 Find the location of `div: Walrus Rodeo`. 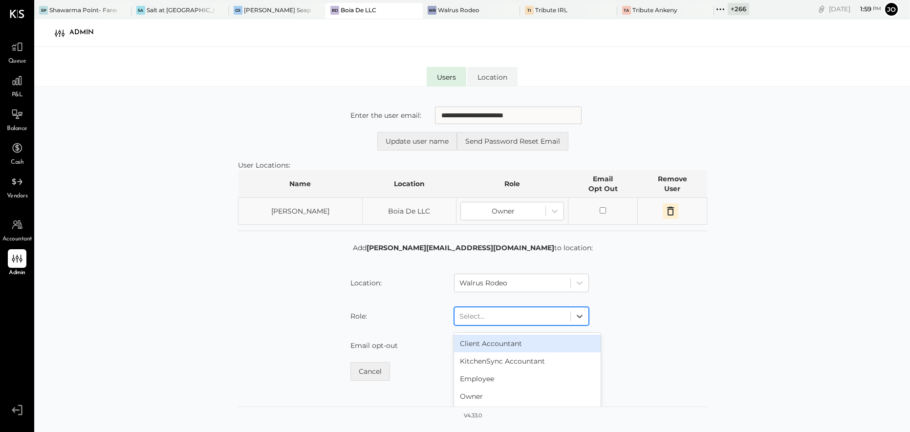

div: Walrus Rodeo is located at coordinates (458, 10).